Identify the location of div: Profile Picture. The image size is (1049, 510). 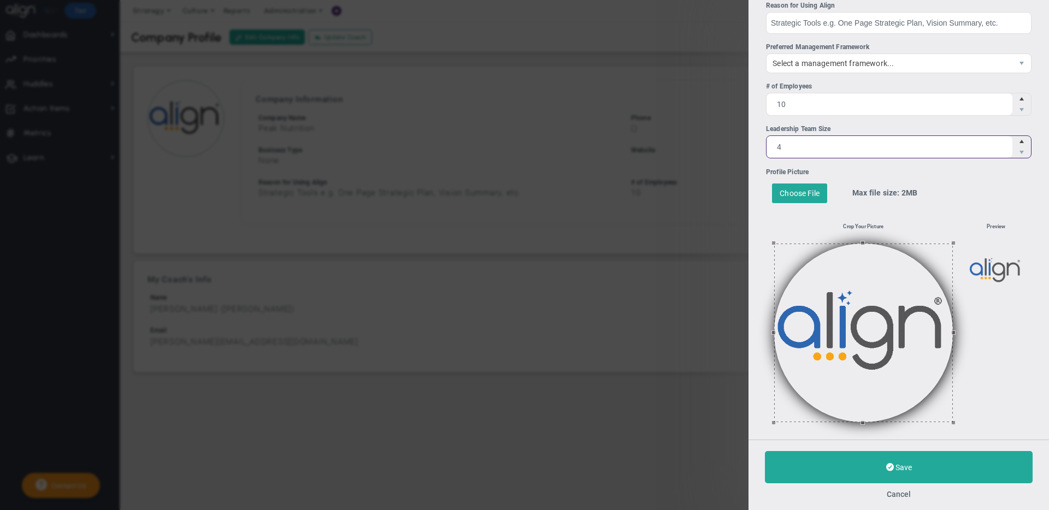
(899, 172).